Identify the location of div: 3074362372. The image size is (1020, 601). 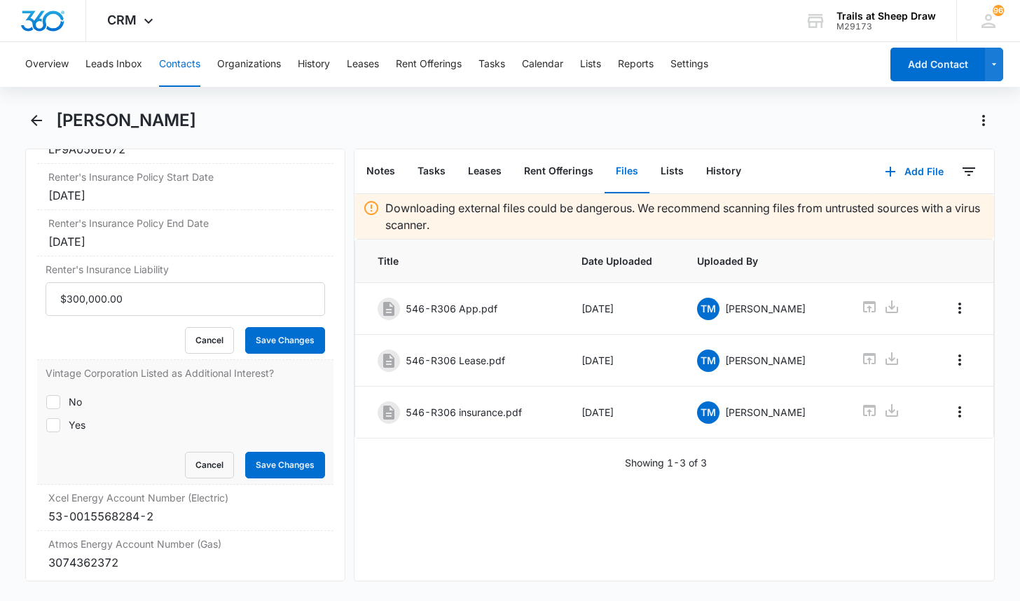
(185, 562).